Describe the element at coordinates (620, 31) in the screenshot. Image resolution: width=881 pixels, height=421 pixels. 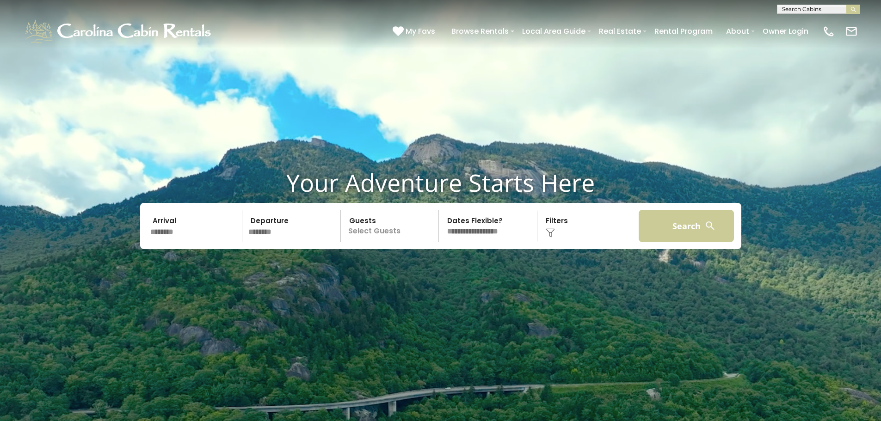
I see `a: Real Estate` at that location.